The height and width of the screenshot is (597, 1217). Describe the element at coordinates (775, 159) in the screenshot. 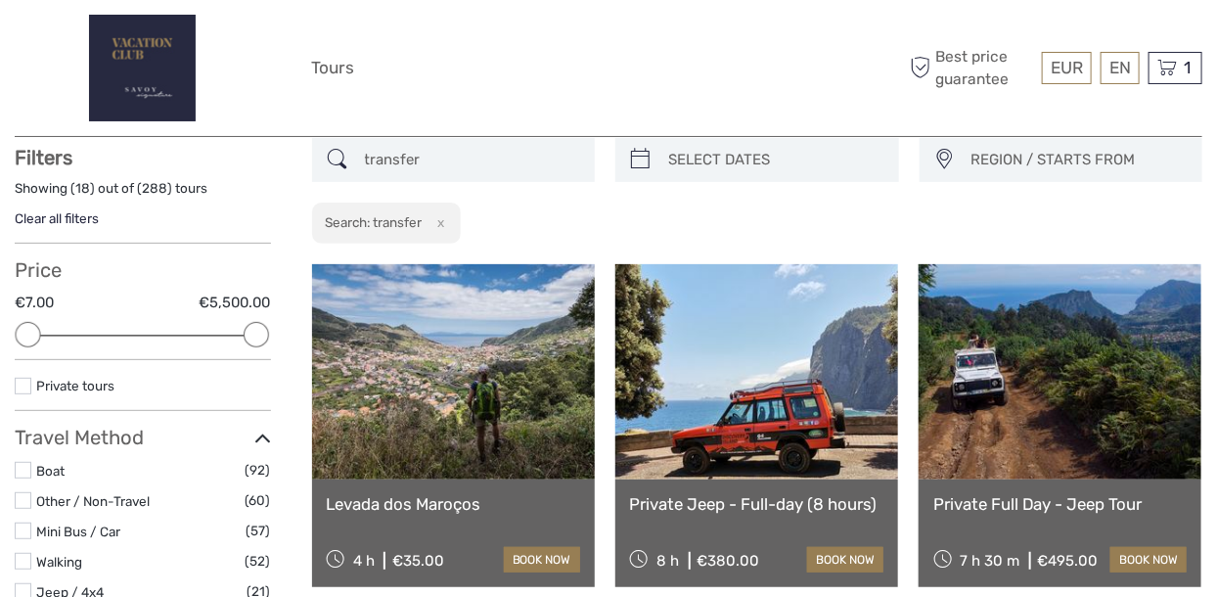

I see `input: SELECT DATES` at that location.